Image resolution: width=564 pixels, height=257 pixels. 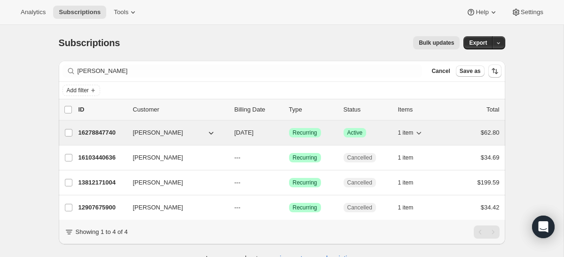 What do you see at coordinates (180, 109) in the screenshot?
I see `p: Customer` at bounding box center [180, 109].